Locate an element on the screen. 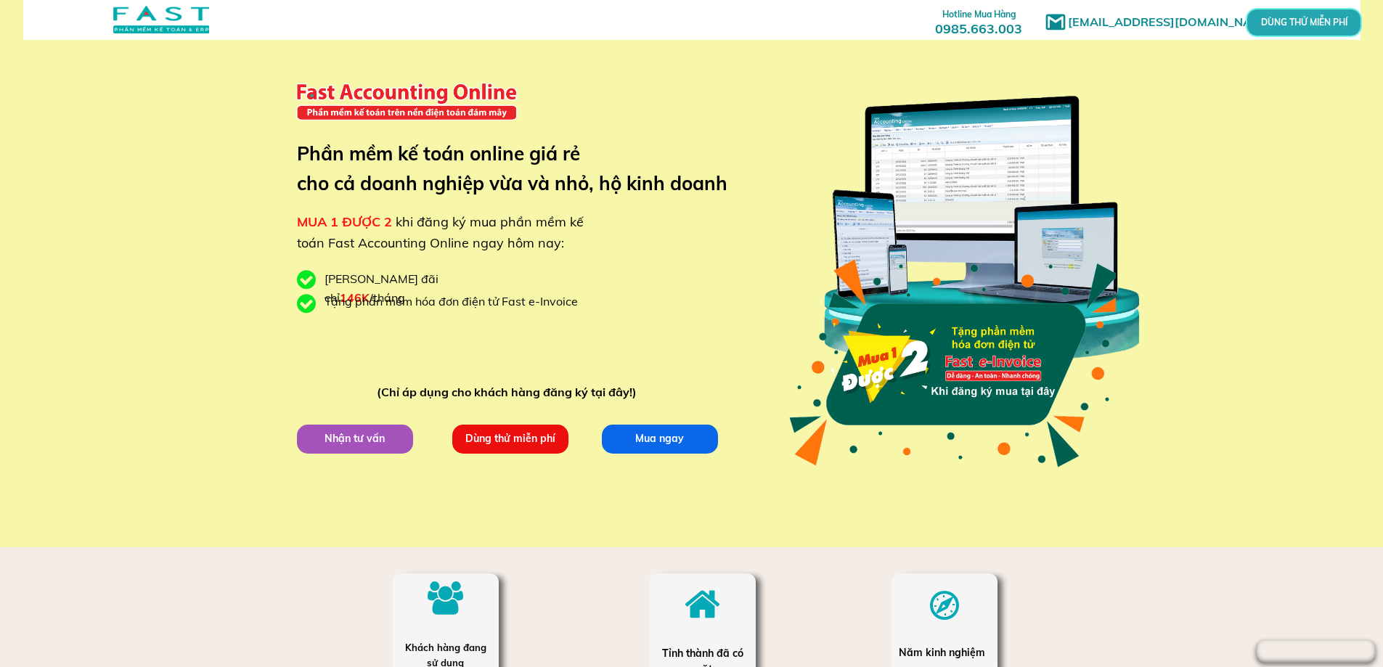  p: Mua ngay is located at coordinates (660, 438).